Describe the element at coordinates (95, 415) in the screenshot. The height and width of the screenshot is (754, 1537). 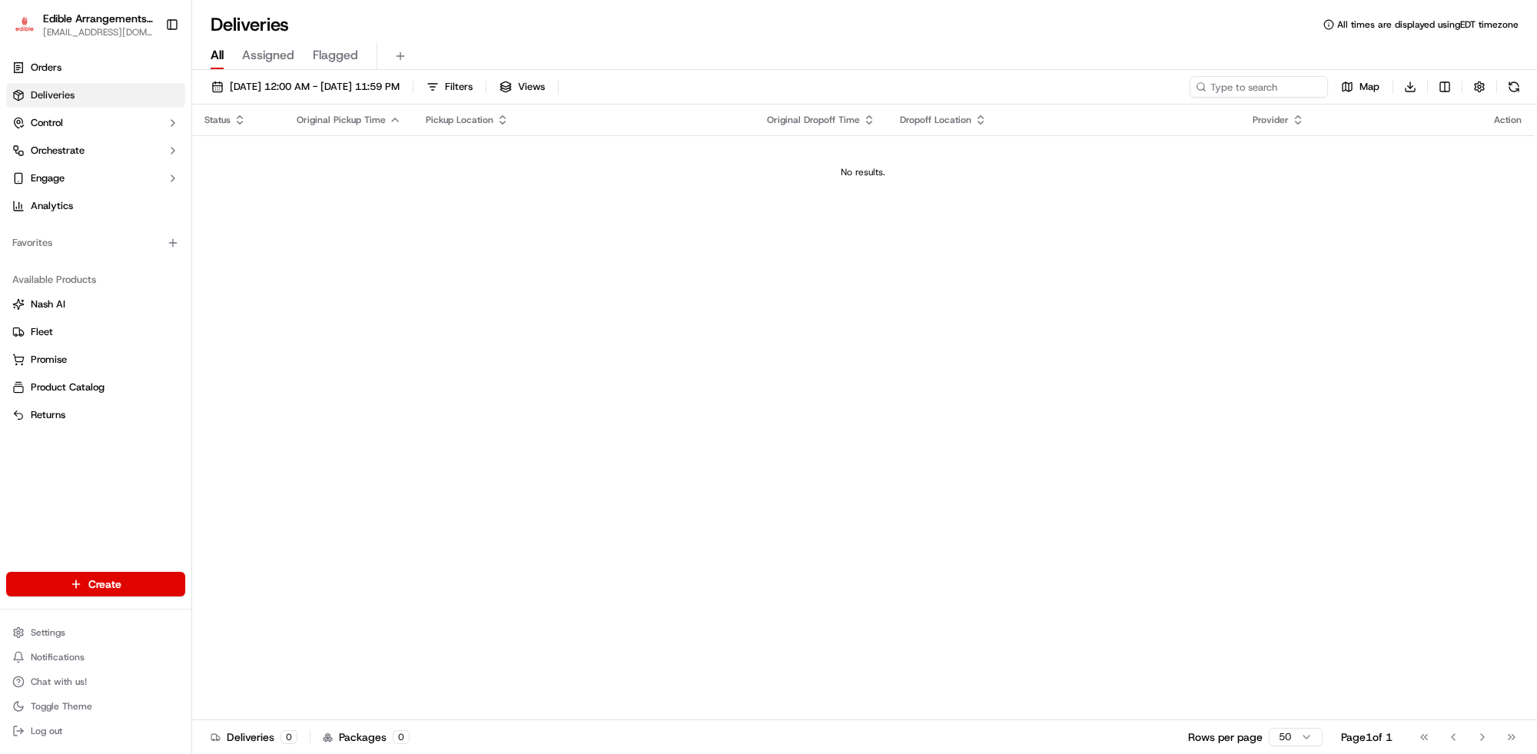
I see `a: Returns` at that location.